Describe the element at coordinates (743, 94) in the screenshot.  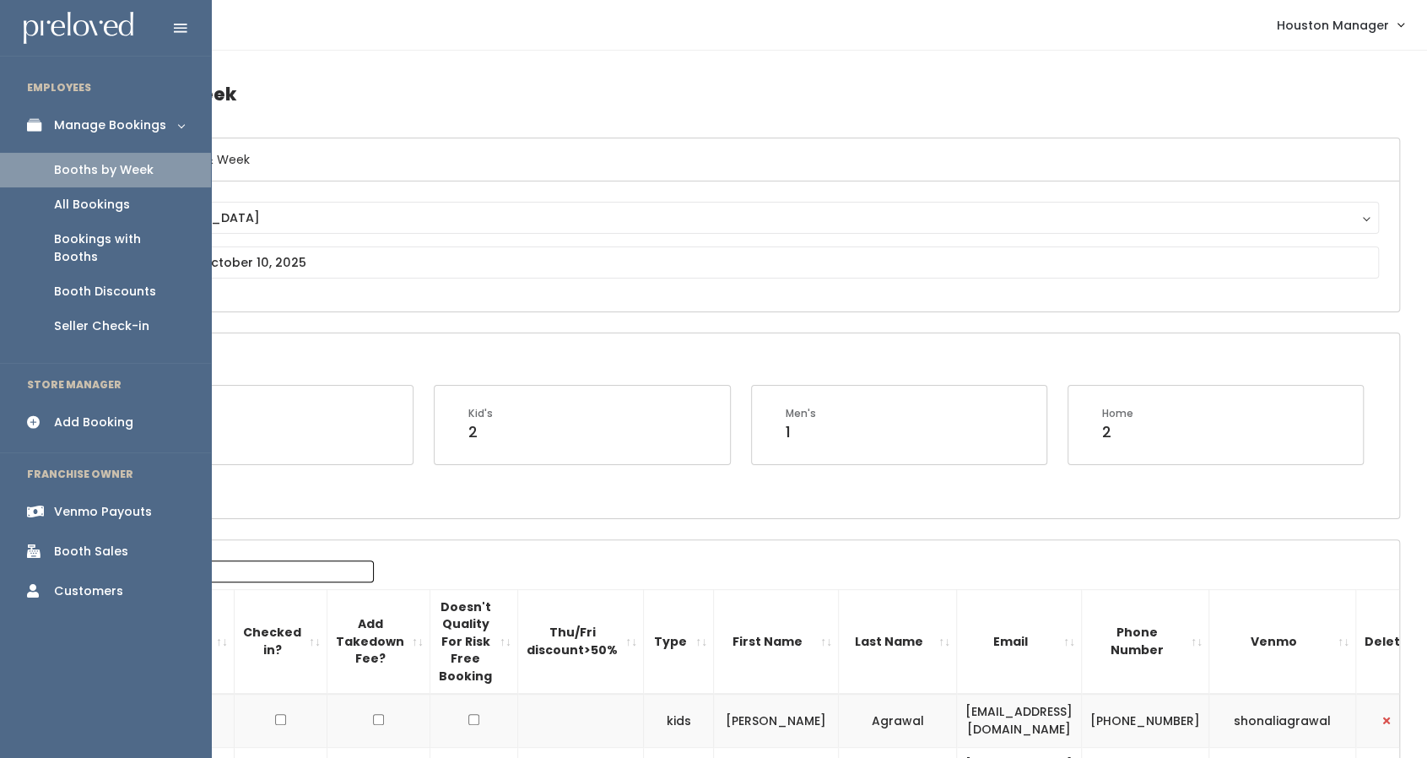
I see `h4: Booths by Week` at that location.